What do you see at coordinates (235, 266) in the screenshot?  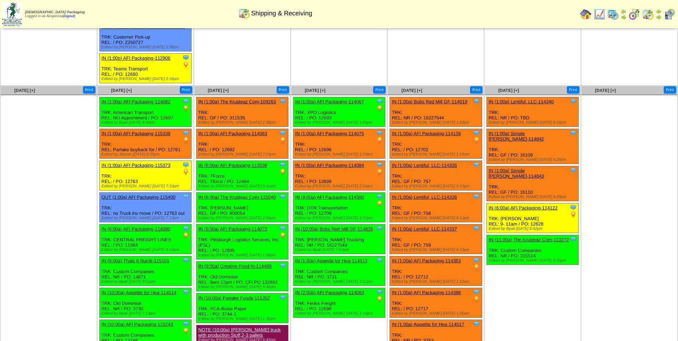 I see `a: IN (9:00a) Creative Food In-114499` at bounding box center [235, 266].